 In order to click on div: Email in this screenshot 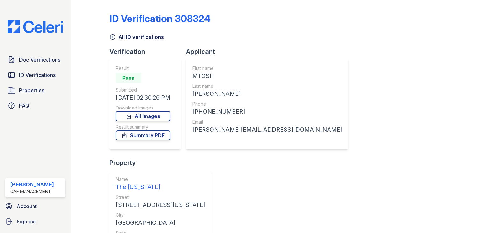, I will do `click(267, 122)`.